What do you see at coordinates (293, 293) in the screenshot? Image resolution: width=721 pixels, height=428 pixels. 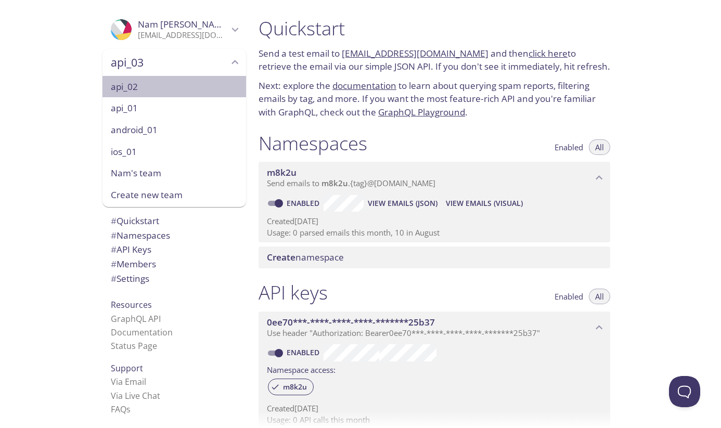 I see `h1: API keys` at bounding box center [293, 293].